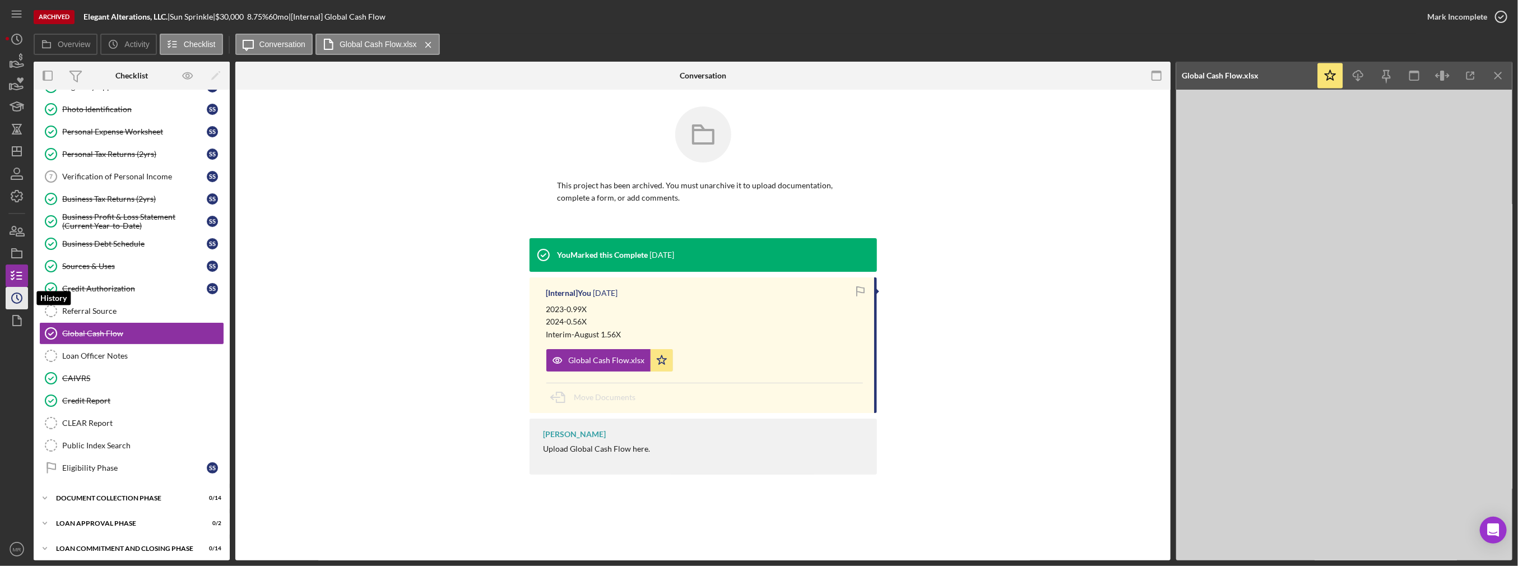 This screenshot has width=1518, height=566. Describe the element at coordinates (134, 244) in the screenshot. I see `div: Business Debt Schedule` at that location.